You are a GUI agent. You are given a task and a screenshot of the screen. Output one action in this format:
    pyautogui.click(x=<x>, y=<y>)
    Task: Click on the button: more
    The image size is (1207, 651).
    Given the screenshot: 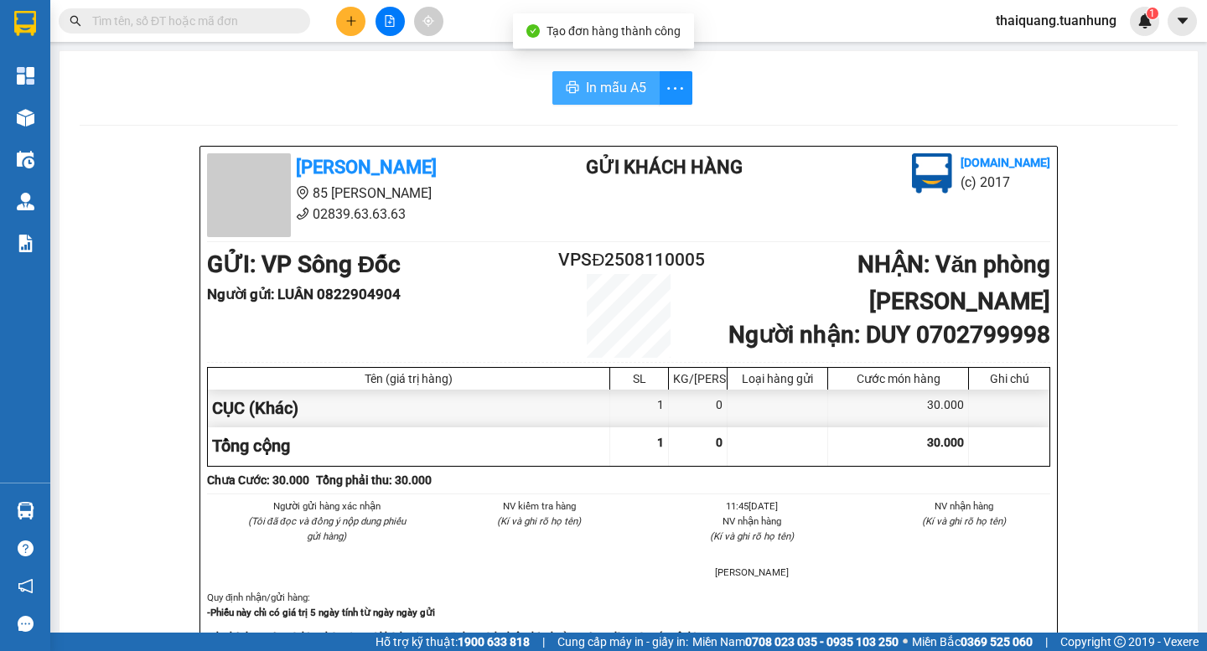 What is the action you would take?
    pyautogui.click(x=676, y=88)
    